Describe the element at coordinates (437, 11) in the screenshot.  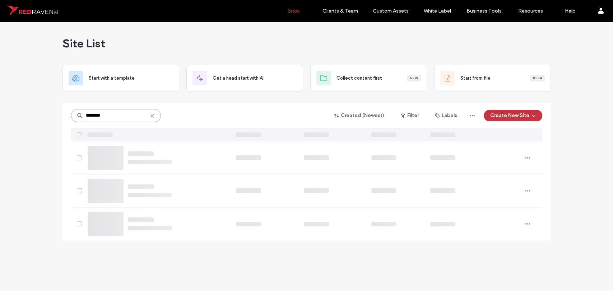
I see `label: White Label` at that location.